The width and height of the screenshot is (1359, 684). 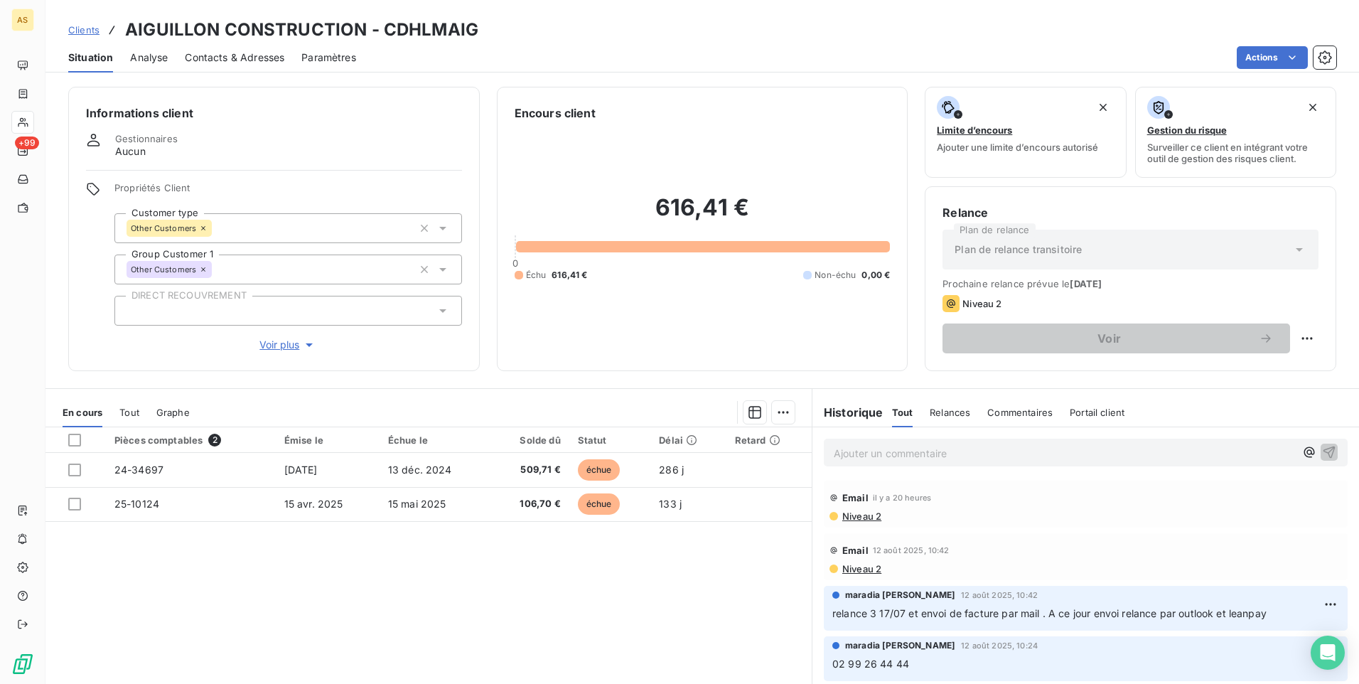 I want to click on span: 106,70 €, so click(x=530, y=504).